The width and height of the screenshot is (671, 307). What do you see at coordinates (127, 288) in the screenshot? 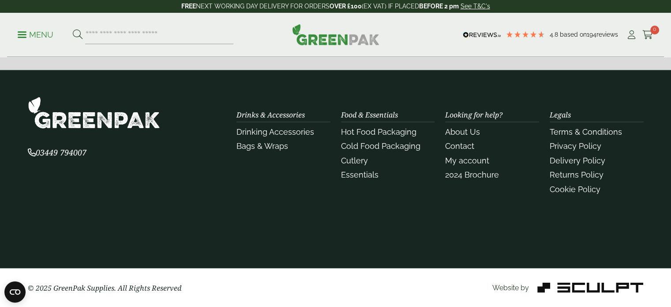
I see `p: © 2025 GreenPak Supplies. All Rights Reserved` at bounding box center [127, 288].